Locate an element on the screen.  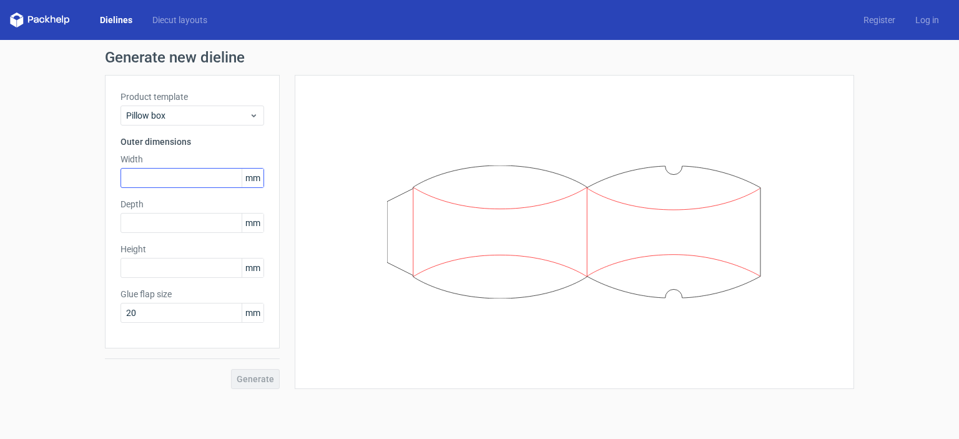
label: Width is located at coordinates (192, 159).